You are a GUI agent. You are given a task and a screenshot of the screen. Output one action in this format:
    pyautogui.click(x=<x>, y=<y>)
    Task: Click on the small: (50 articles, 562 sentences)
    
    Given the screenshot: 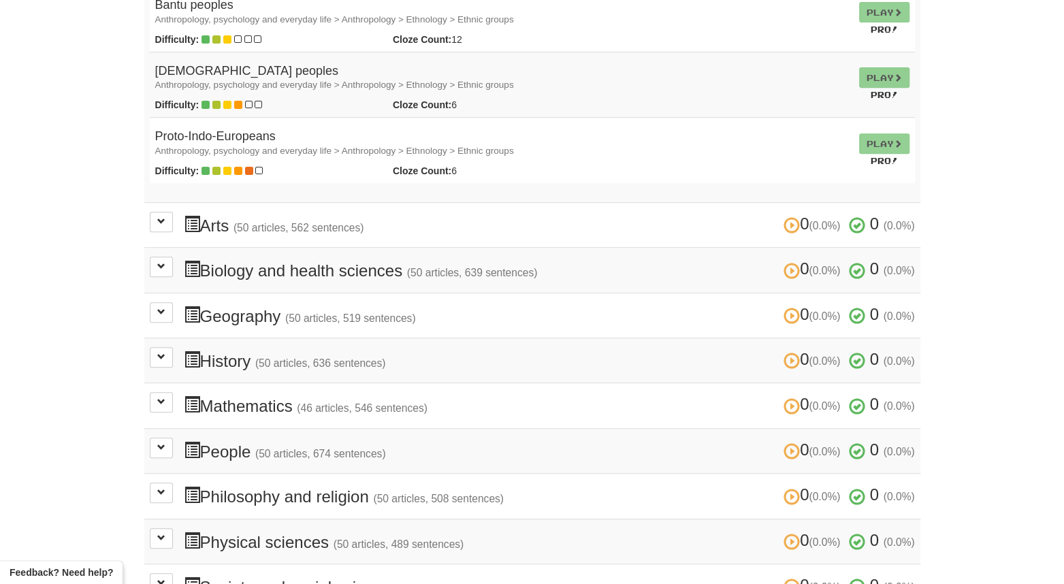 What is the action you would take?
    pyautogui.click(x=299, y=227)
    